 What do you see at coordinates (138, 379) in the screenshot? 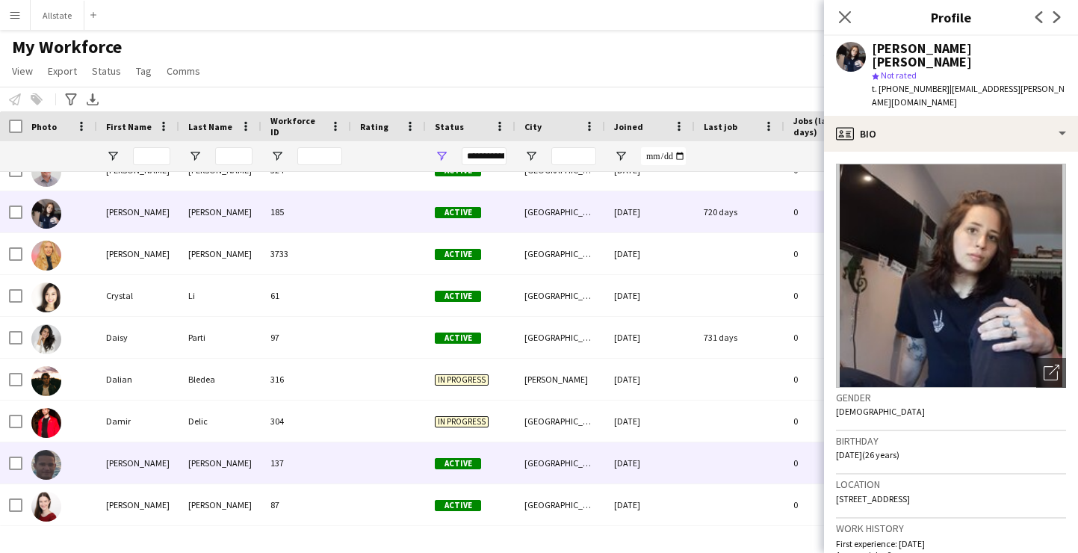
I see `div: Dalian` at bounding box center [138, 379].